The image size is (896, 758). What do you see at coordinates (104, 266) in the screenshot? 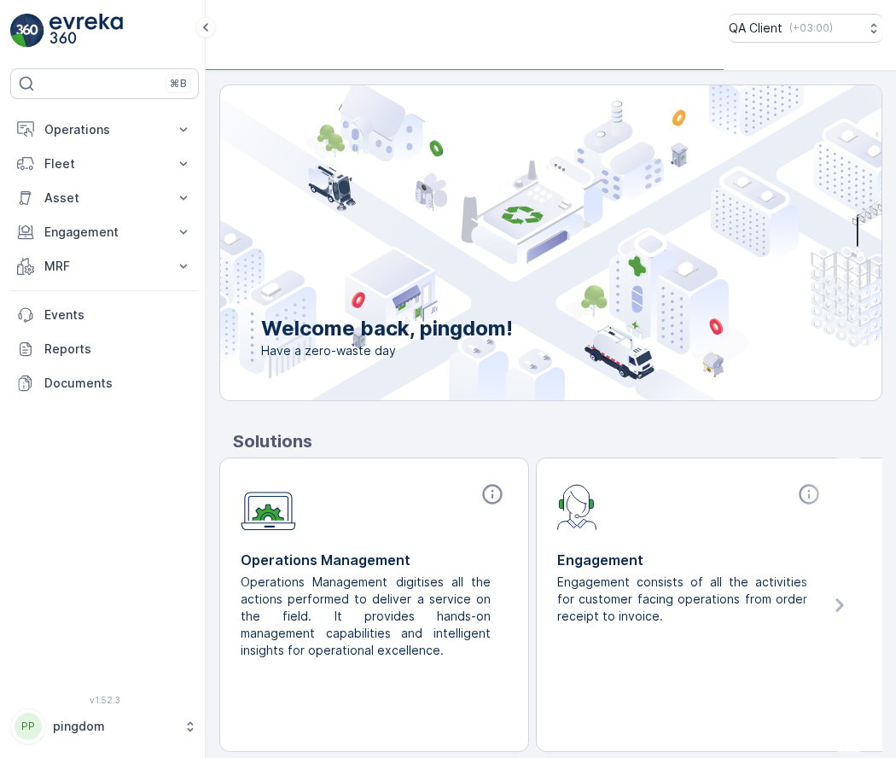
I see `button: MRF` at bounding box center [104, 266].